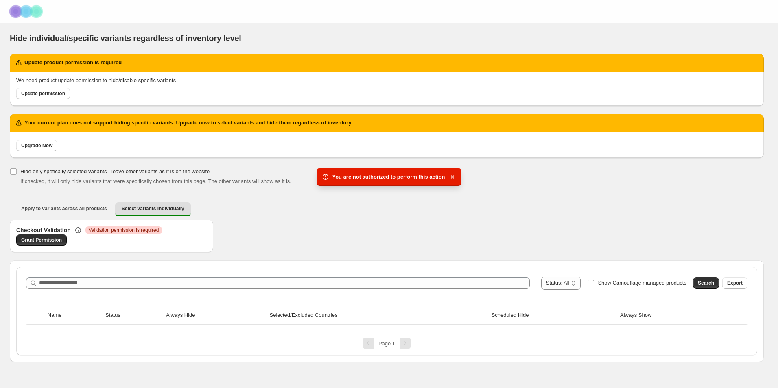  I want to click on th: Name, so click(74, 315).